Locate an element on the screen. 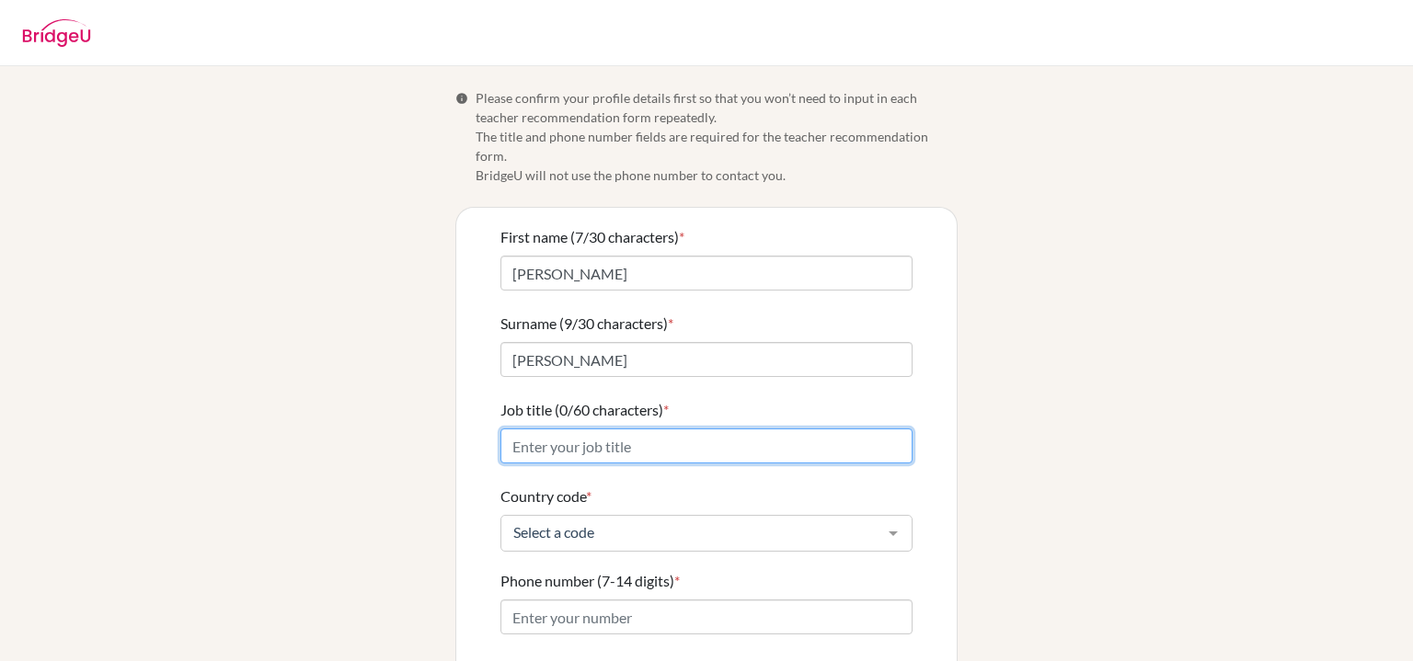 The image size is (1413, 661). label: Job title (0/60 characters) is located at coordinates (584, 410).